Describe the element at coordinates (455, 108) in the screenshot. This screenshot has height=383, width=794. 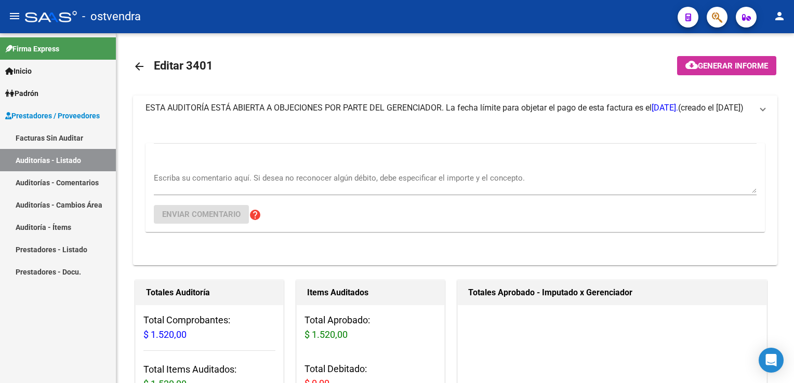
I see `mat-expansion-panel-header: ESTA AUDITORÍA ESTÁ ABIERTA A OBJECIONES POR PARTE DEL GERENCIADOR. La fecha límite para objetar ...` at that location.